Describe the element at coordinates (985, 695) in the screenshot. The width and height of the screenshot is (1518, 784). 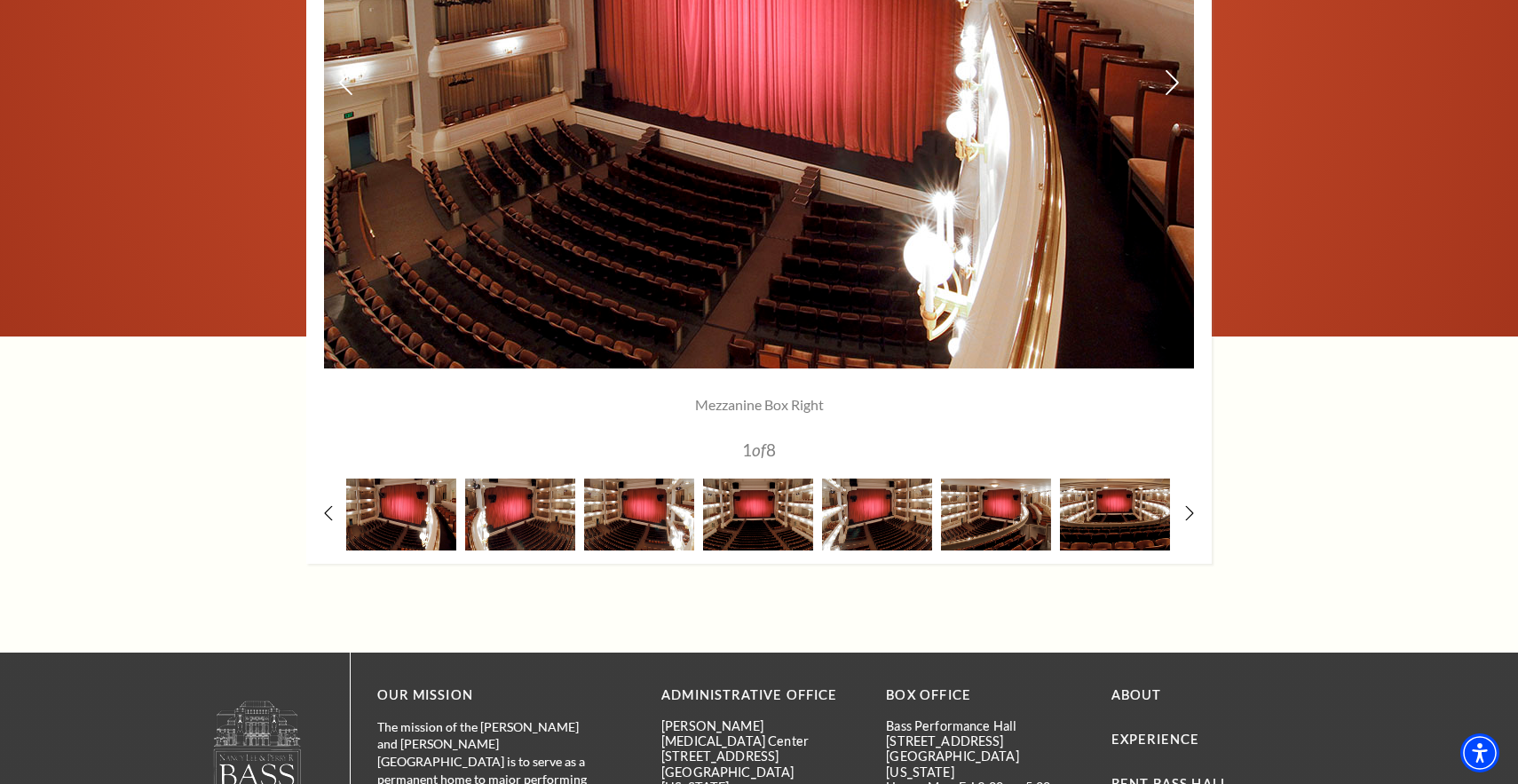
I see `p: BOX OFFICE` at that location.